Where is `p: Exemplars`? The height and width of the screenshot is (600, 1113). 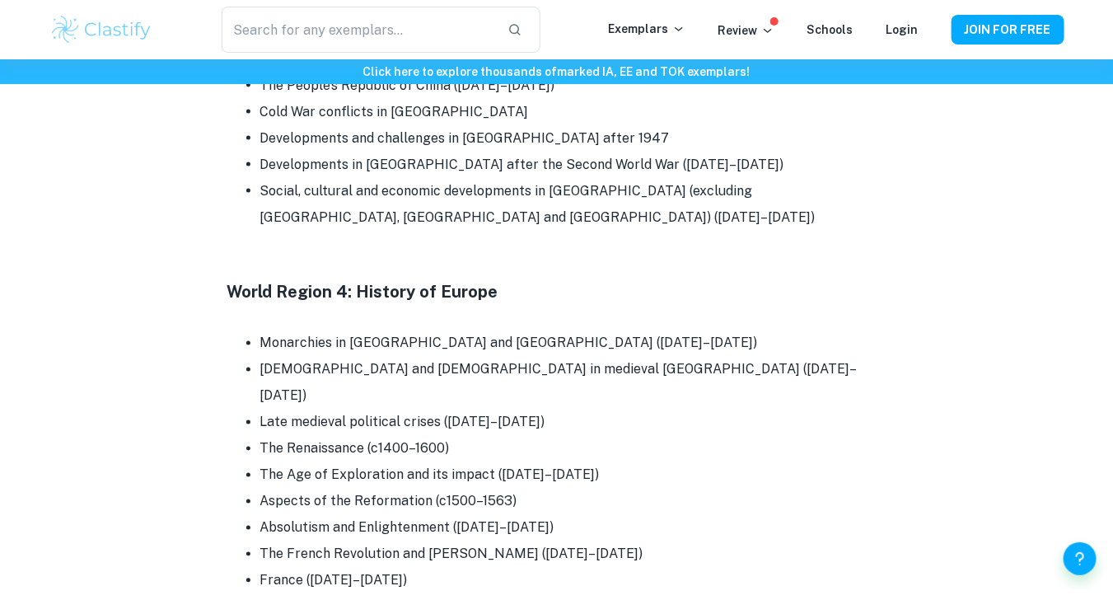 p: Exemplars is located at coordinates (647, 29).